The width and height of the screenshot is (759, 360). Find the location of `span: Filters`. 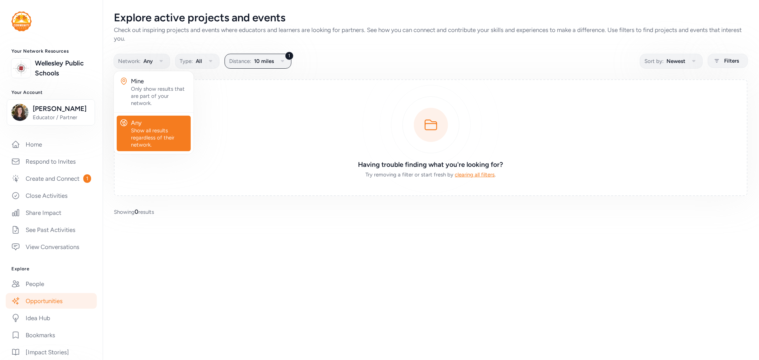

span: Filters is located at coordinates (731, 61).